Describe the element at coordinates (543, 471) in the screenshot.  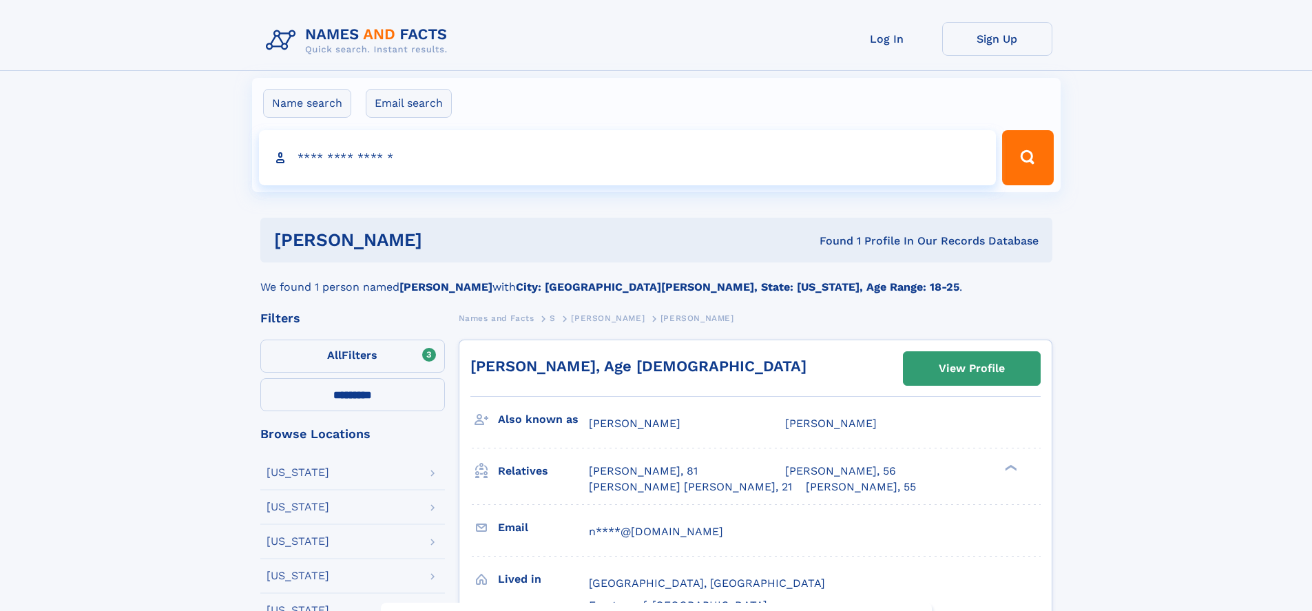
I see `h3: Relatives` at that location.